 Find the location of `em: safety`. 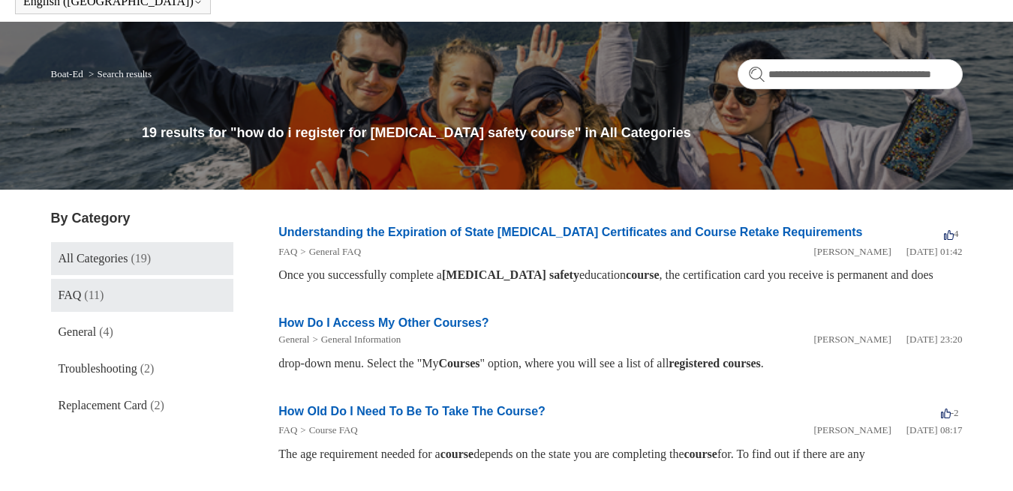

em: safety is located at coordinates (564, 275).